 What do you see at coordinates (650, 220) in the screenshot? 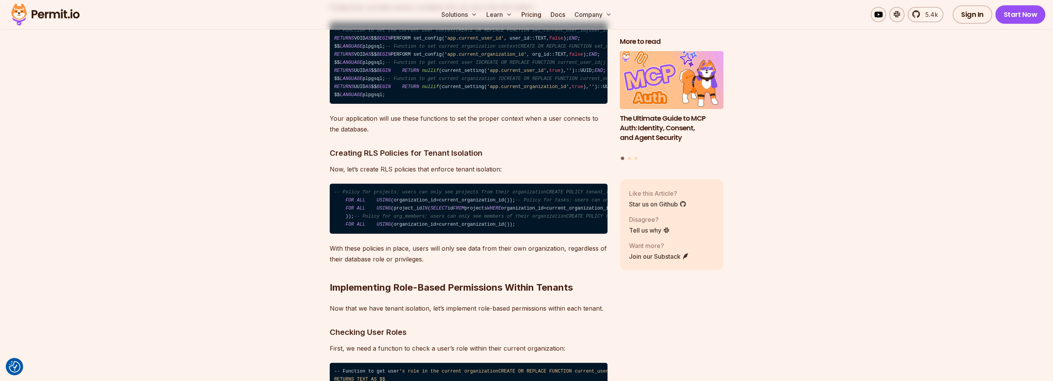
I see `p: Disagree?` at bounding box center [650, 220].